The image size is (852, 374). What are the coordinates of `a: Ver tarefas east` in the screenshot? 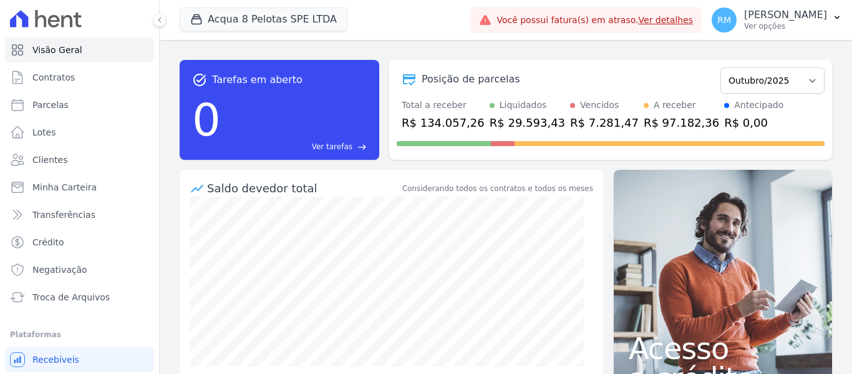 It's located at (296, 147).